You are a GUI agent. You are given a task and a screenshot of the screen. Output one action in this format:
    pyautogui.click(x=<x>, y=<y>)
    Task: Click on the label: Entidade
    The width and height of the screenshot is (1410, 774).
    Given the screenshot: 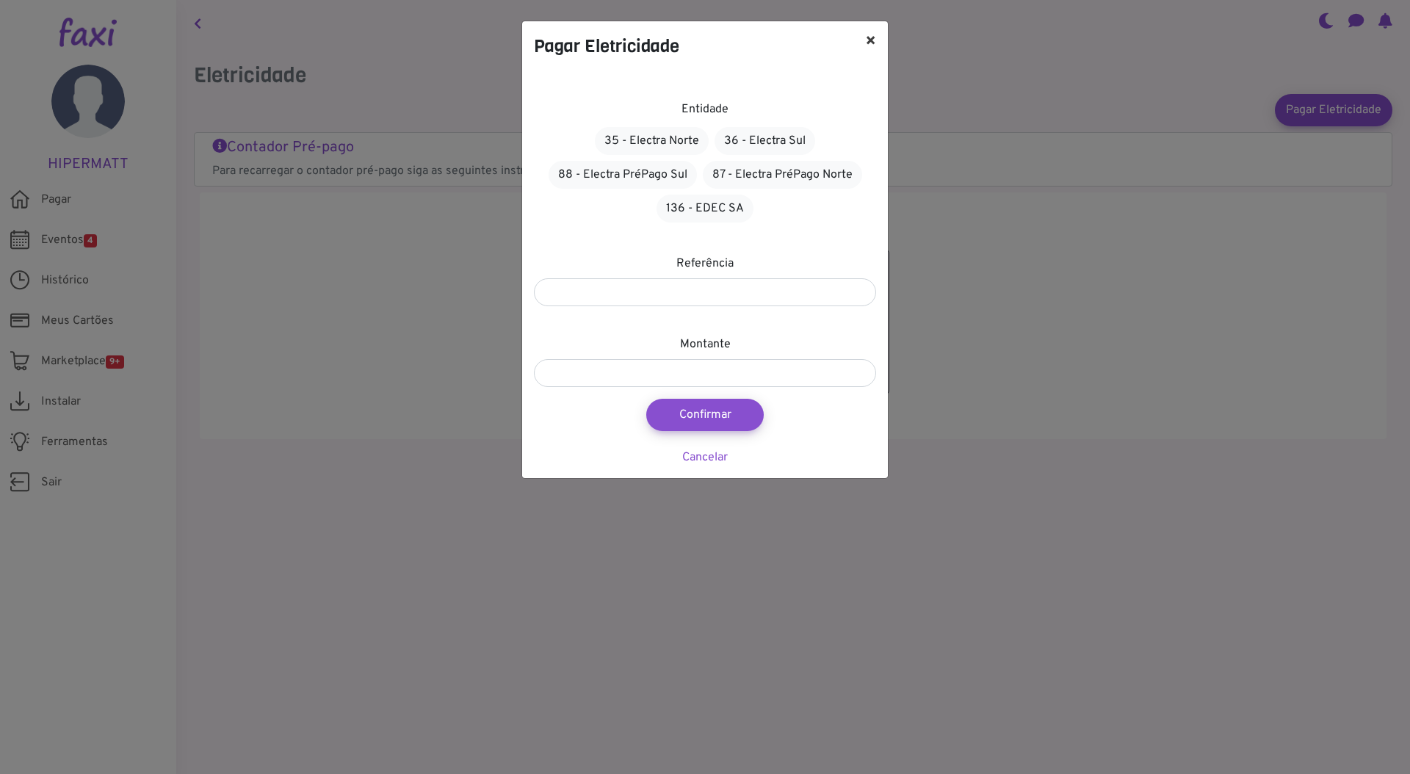 What is the action you would take?
    pyautogui.click(x=705, y=109)
    